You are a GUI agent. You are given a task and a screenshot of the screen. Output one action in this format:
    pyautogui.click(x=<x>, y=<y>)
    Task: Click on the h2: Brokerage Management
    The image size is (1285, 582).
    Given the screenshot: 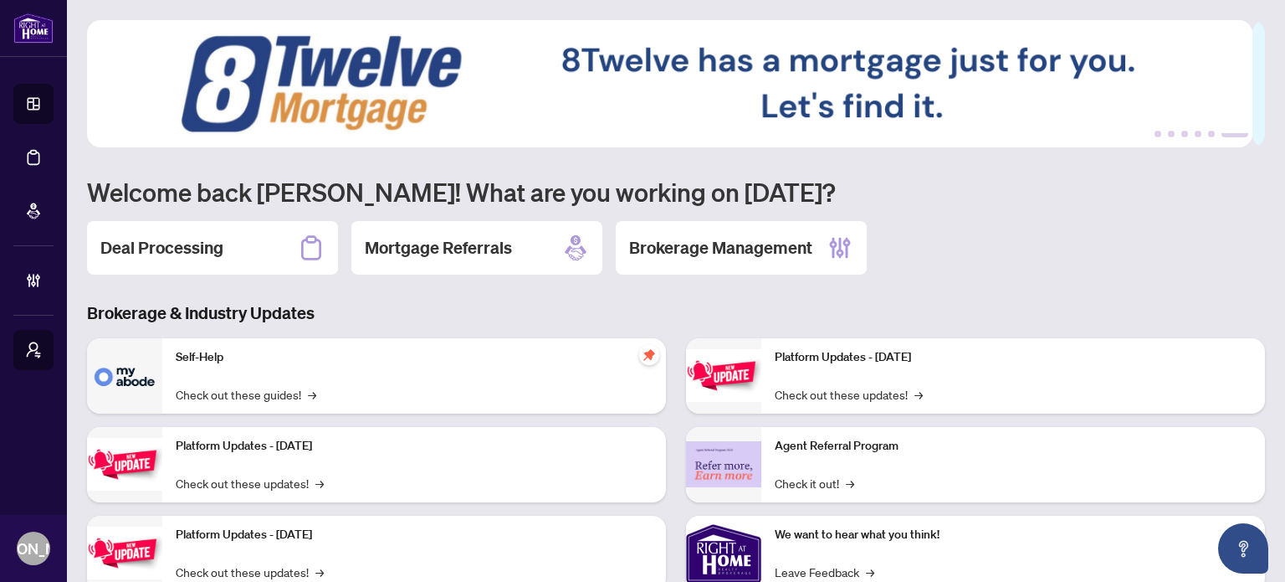 What is the action you would take?
    pyautogui.click(x=720, y=248)
    